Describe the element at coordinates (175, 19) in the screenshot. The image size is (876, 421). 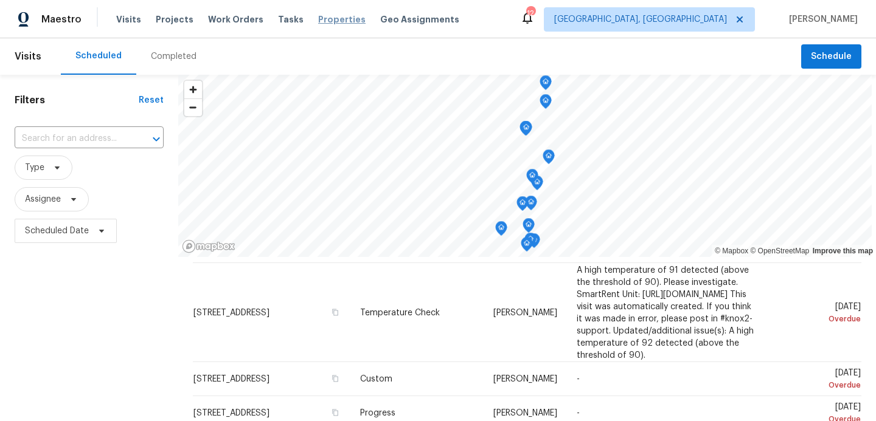
I see `span: Projects` at that location.